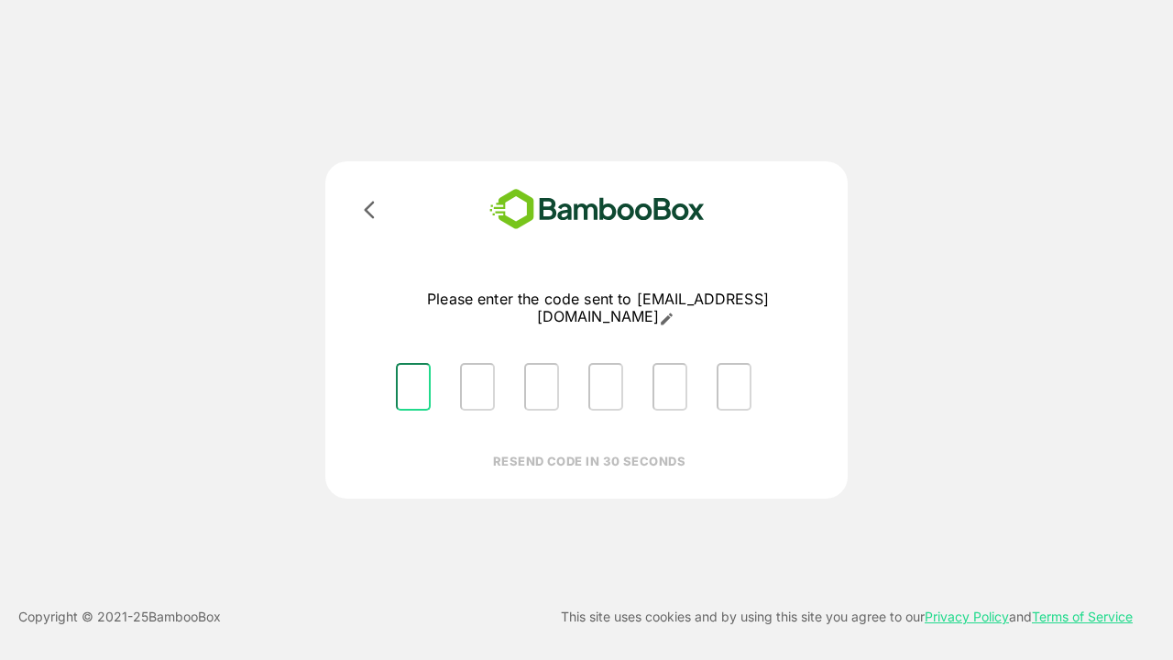 The image size is (1173, 660). What do you see at coordinates (119, 617) in the screenshot?
I see `p: Copyright © 2021- 25 BambooBox` at bounding box center [119, 617].